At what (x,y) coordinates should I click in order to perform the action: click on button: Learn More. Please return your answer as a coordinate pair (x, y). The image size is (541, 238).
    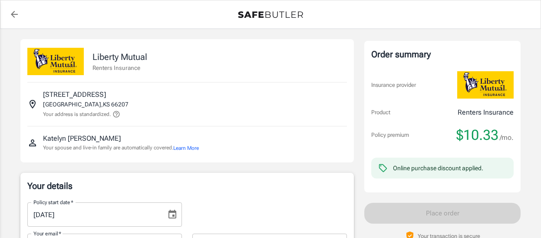
    Looking at the image, I should click on (186, 148).